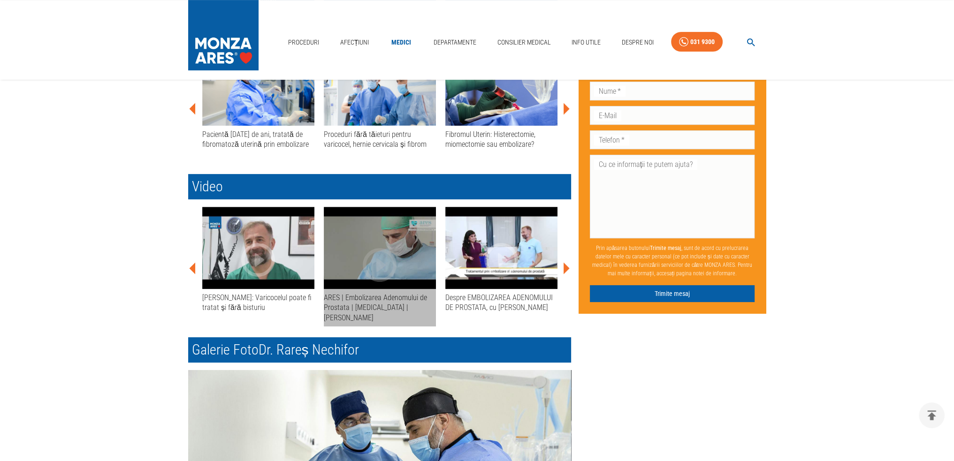 The width and height of the screenshot is (954, 461). I want to click on div: Dr. Rareș Nechifor: Varicocelul poate fi tratat și fără bisturiu, so click(258, 248).